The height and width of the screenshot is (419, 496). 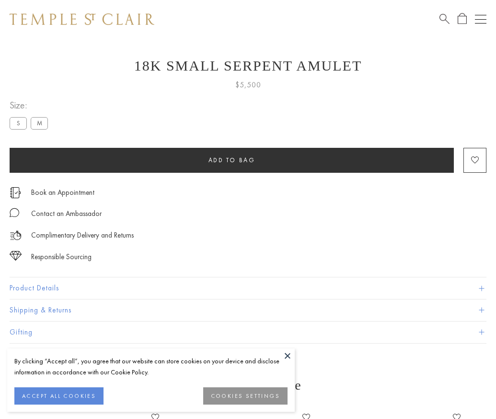 What do you see at coordinates (151, 366) in the screenshot?
I see `div: By clicking “Accept all”, you agree that our website can store cookies on your device and disclos...` at bounding box center [151, 366].